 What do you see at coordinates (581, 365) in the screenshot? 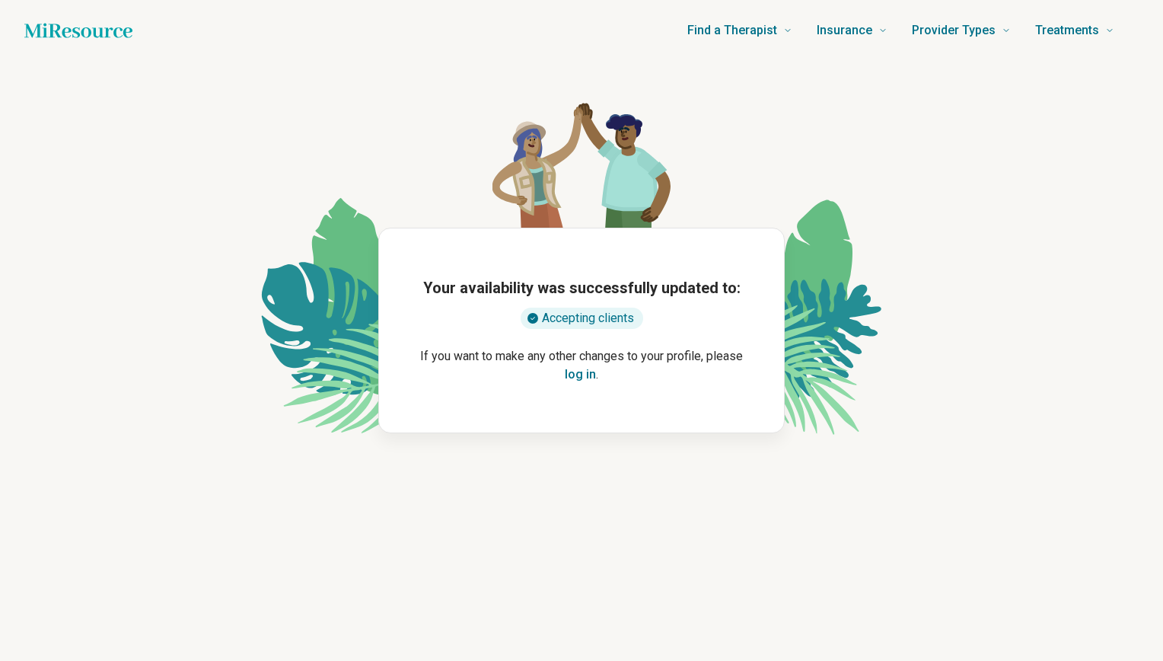
I see `p: If you want to make any other changes to your profile, please .` at bounding box center [581, 365].